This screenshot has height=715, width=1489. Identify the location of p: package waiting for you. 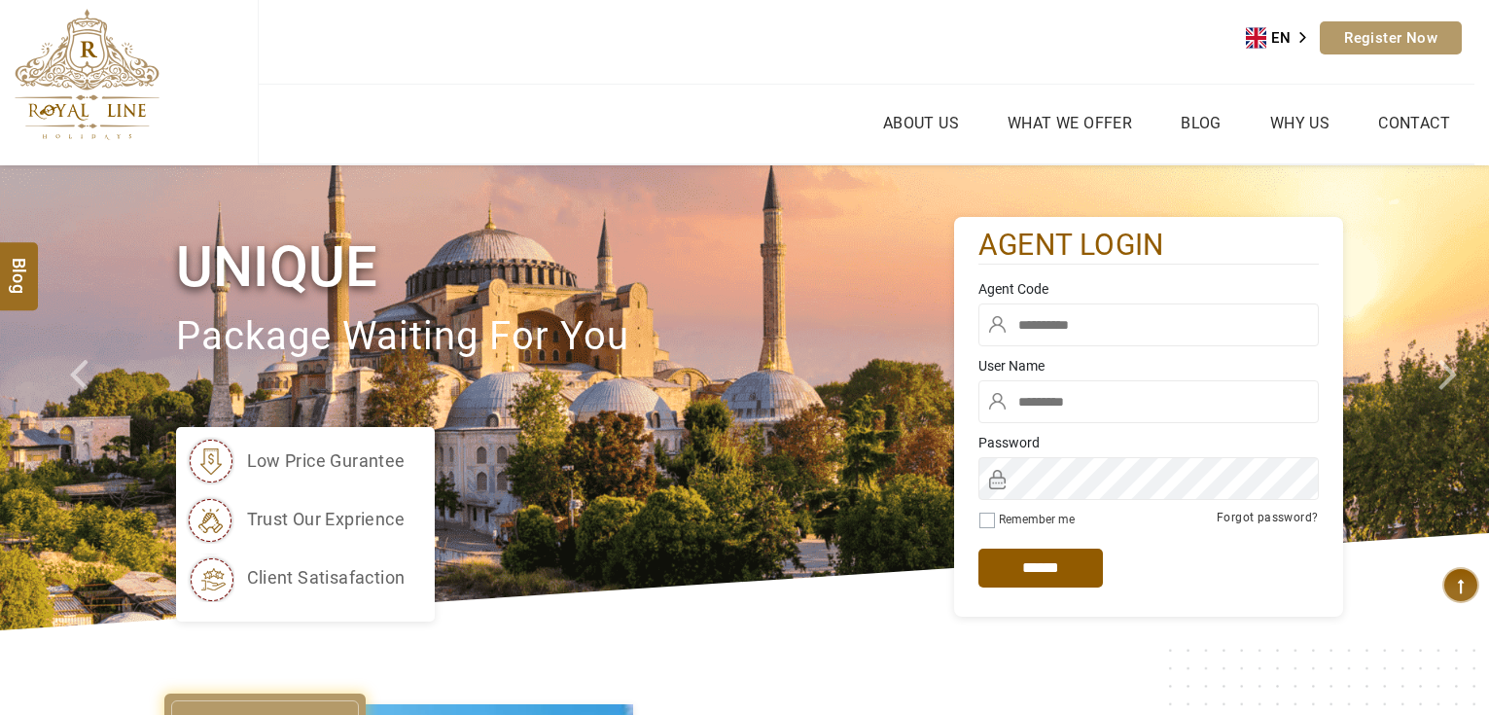
(565, 337).